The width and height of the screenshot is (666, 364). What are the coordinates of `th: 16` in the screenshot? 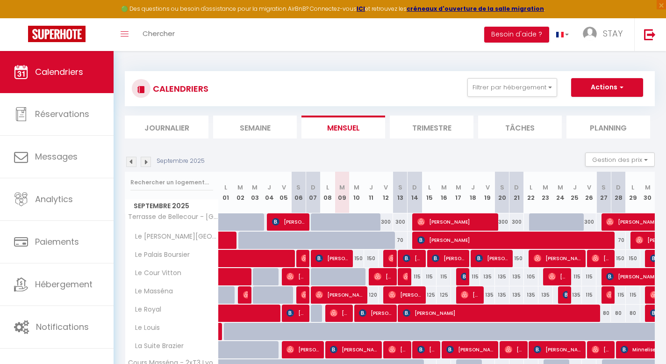 It's located at (443, 192).